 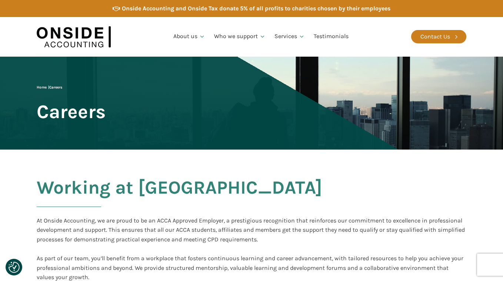 What do you see at coordinates (438, 37) in the screenshot?
I see `a: Contact Us` at bounding box center [438, 37].